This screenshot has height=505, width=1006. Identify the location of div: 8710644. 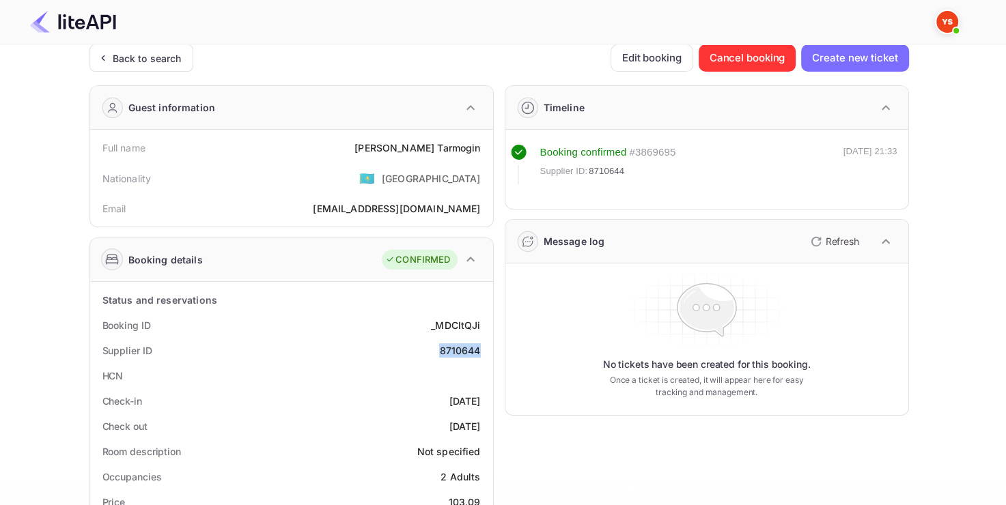
(459, 350).